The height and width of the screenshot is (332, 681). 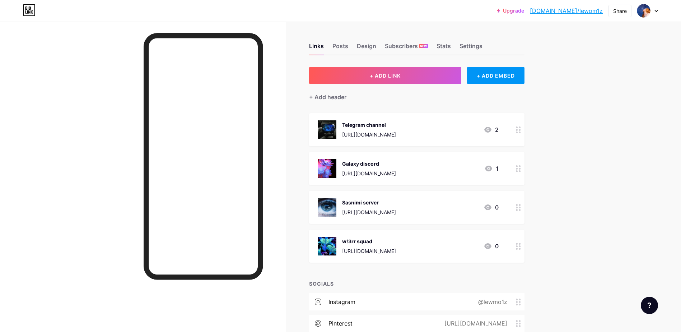 What do you see at coordinates (369, 163) in the screenshot?
I see `div: Galaxy discord` at bounding box center [369, 163].